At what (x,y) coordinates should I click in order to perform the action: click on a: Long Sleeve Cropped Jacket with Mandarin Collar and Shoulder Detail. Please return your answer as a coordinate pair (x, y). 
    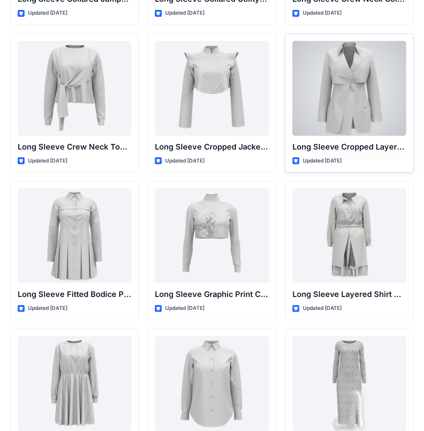
    Looking at the image, I should click on (212, 88).